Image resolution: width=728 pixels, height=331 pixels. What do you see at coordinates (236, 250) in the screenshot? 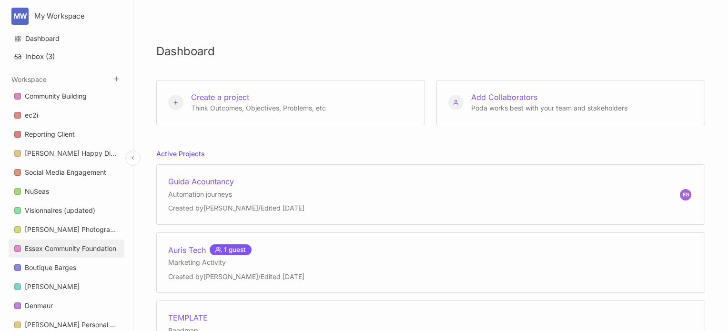
I see `div: Auris Tech` at bounding box center [236, 250].